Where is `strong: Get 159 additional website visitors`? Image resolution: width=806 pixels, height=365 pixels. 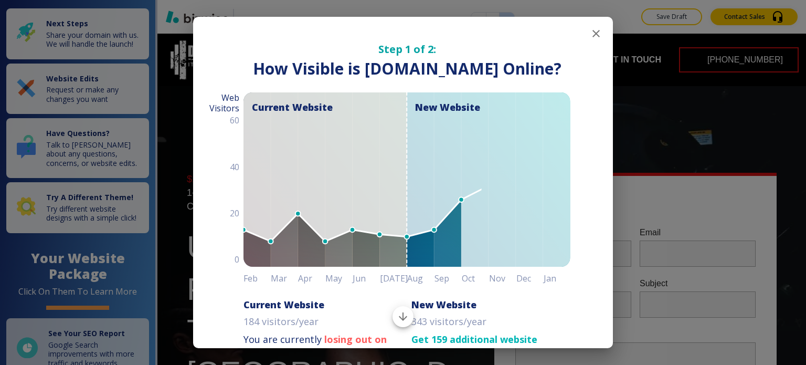 strong: Get 159 additional website visitors is located at coordinates (475, 346).